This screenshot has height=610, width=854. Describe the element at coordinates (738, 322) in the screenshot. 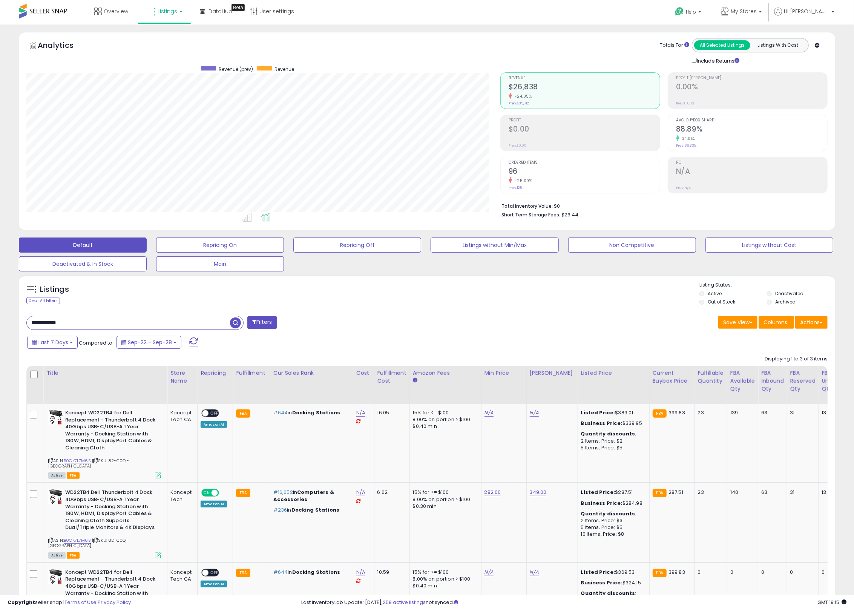

I see `button: Save View` at that location.